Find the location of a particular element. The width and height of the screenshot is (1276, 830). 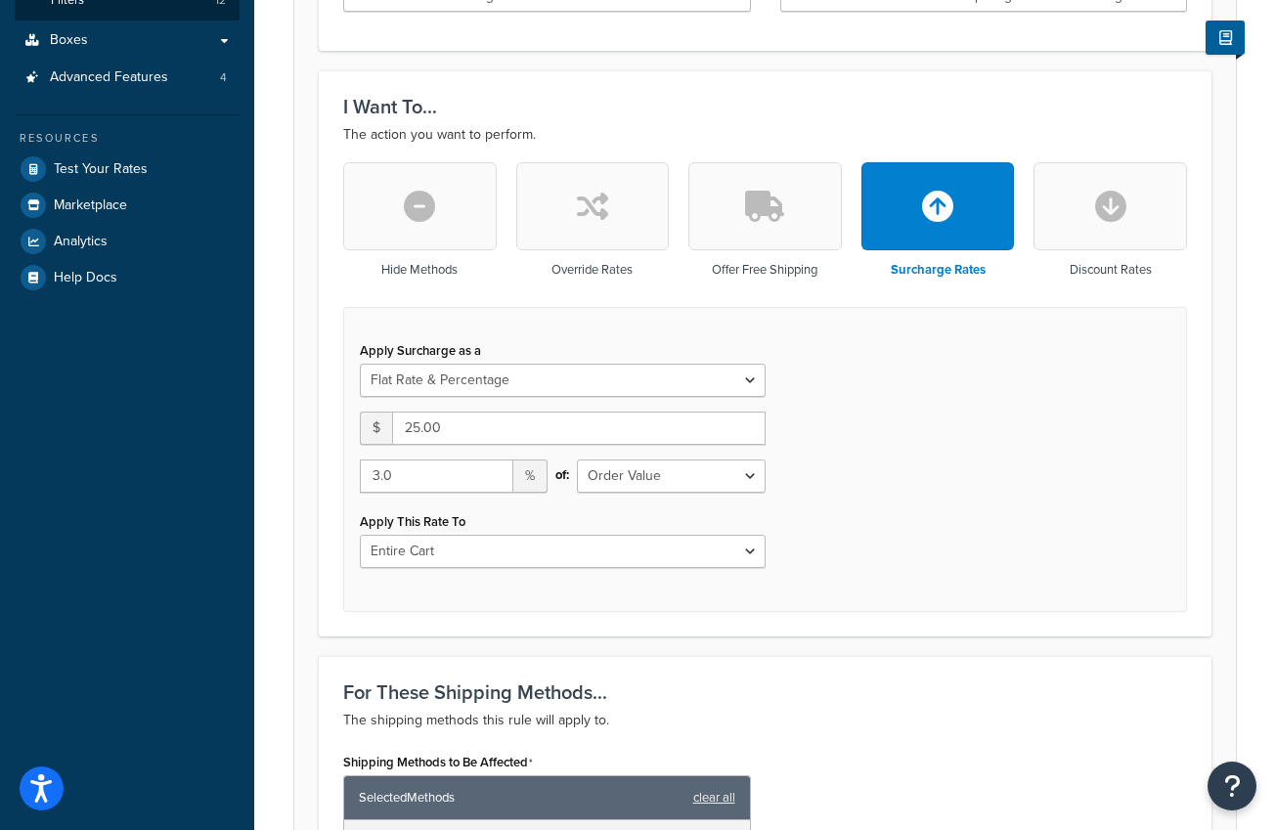

li: Boxes is located at coordinates (127, 40).